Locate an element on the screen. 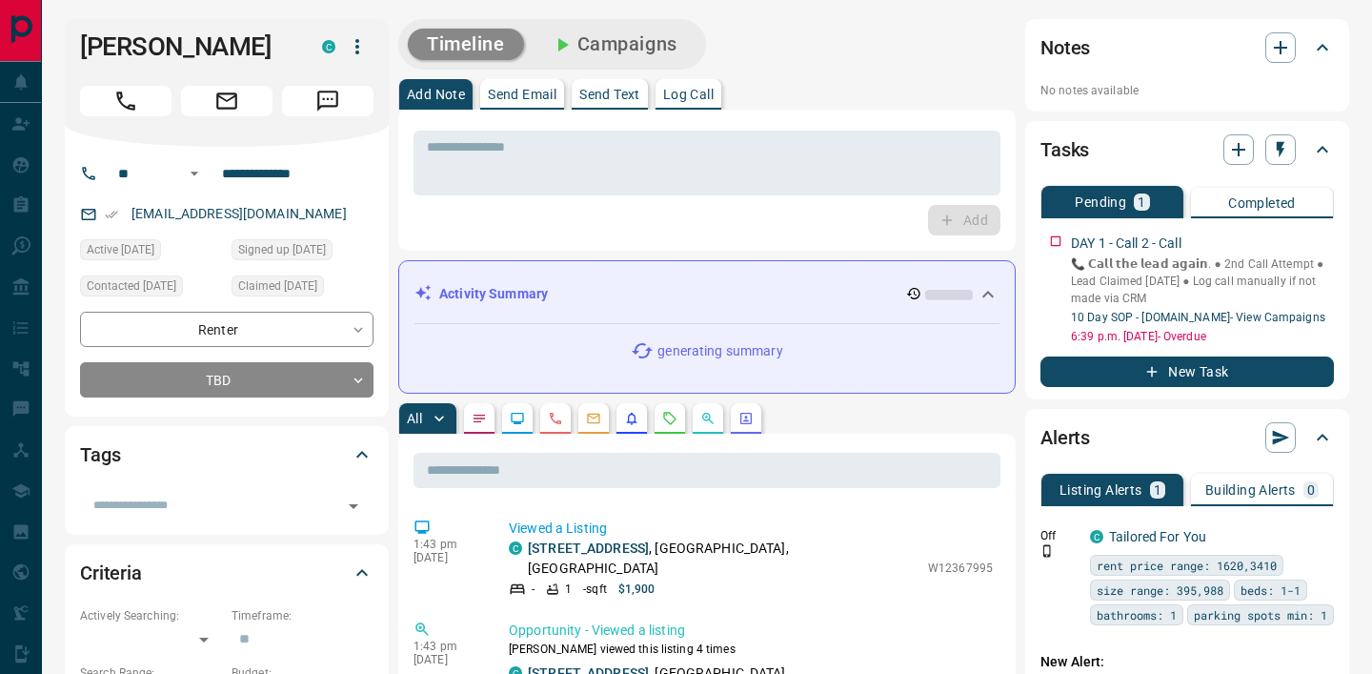 The image size is (1372, 674). svg: Email Verified is located at coordinates (112, 214).